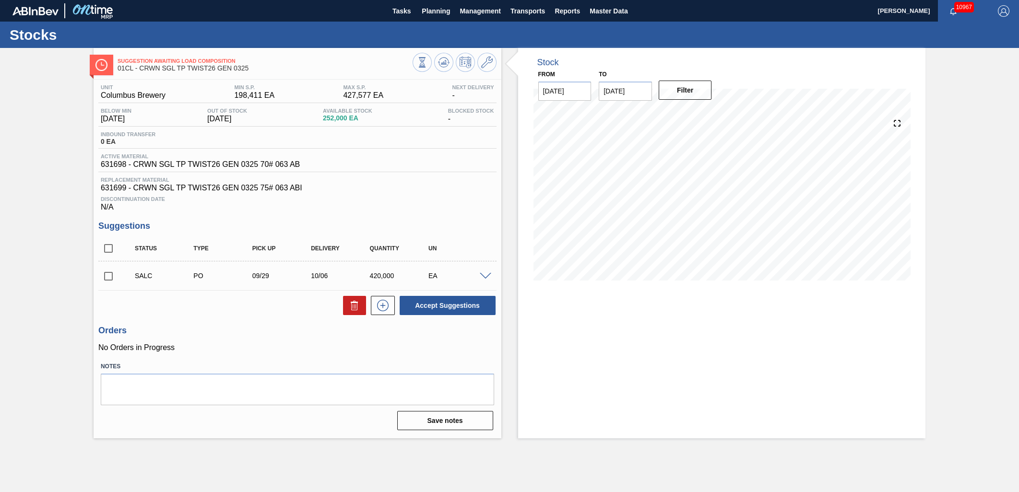  Describe the element at coordinates (283, 276) in the screenshot. I see `div: 09/29/2025` at that location.